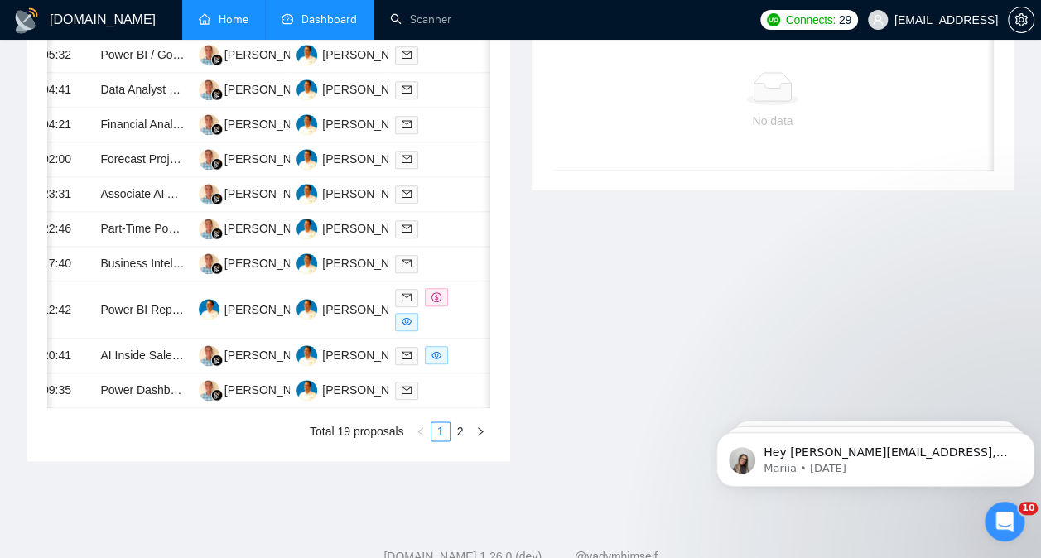 Image resolution: width=1041 pixels, height=558 pixels. Describe the element at coordinates (460, 431) in the screenshot. I see `a: 2` at that location.